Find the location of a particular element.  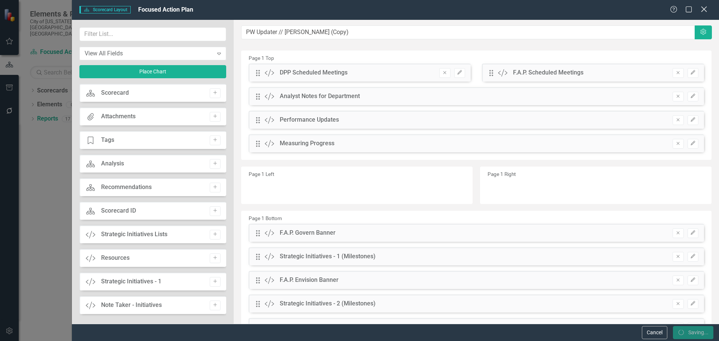

div: Note Taker - Initiatives is located at coordinates (131, 305).